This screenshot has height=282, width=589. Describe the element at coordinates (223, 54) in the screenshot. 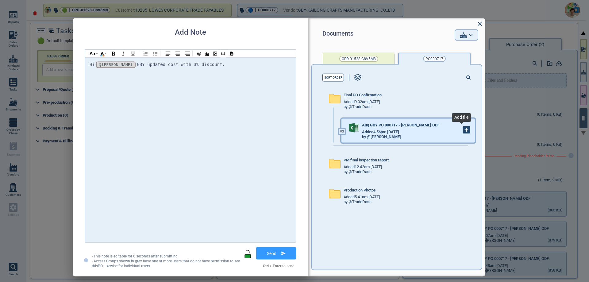

I see `img: emoji` at that location.